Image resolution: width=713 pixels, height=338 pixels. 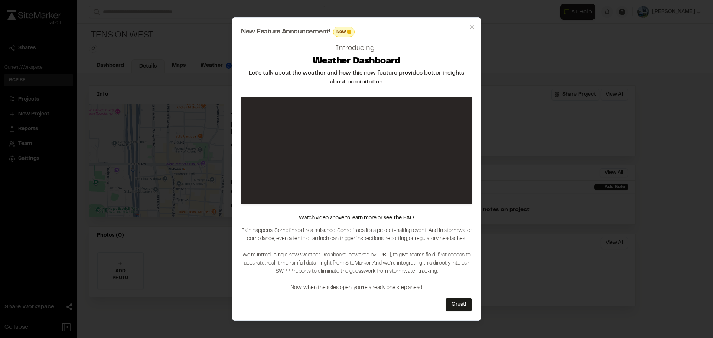 I want to click on span: This feature is brand new! Enjoy!, so click(x=349, y=32).